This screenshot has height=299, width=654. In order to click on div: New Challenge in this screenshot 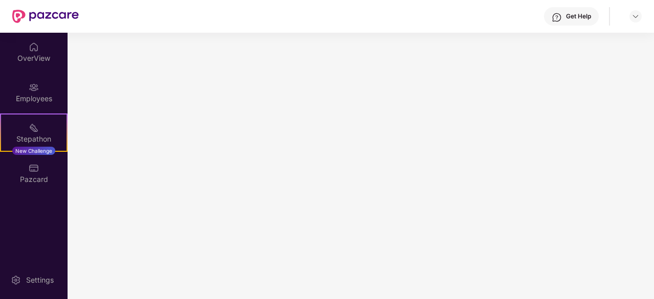, I will do `click(34, 151)`.